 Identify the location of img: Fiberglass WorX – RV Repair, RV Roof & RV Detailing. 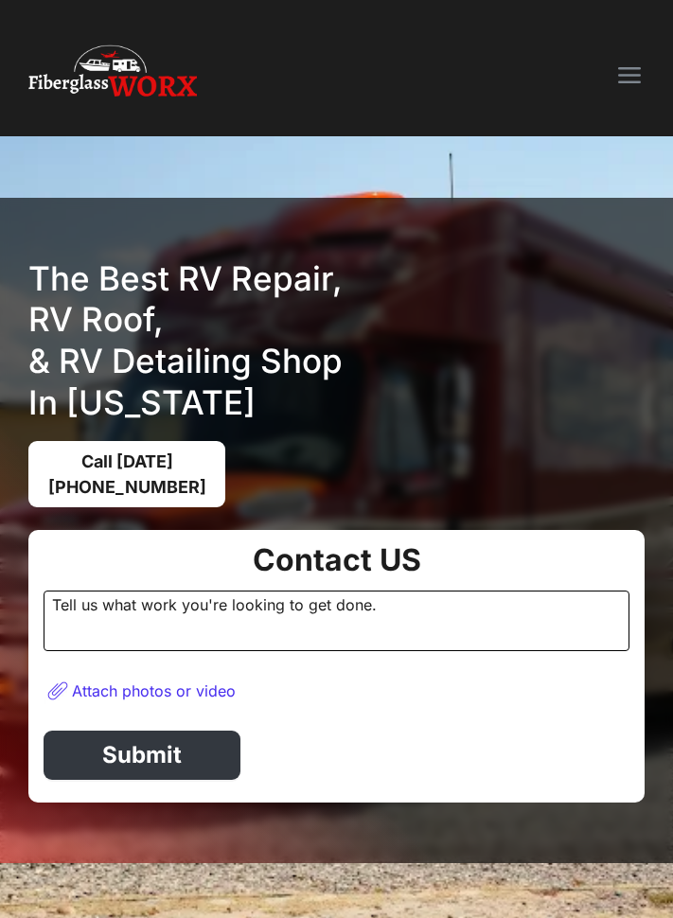
(113, 76).